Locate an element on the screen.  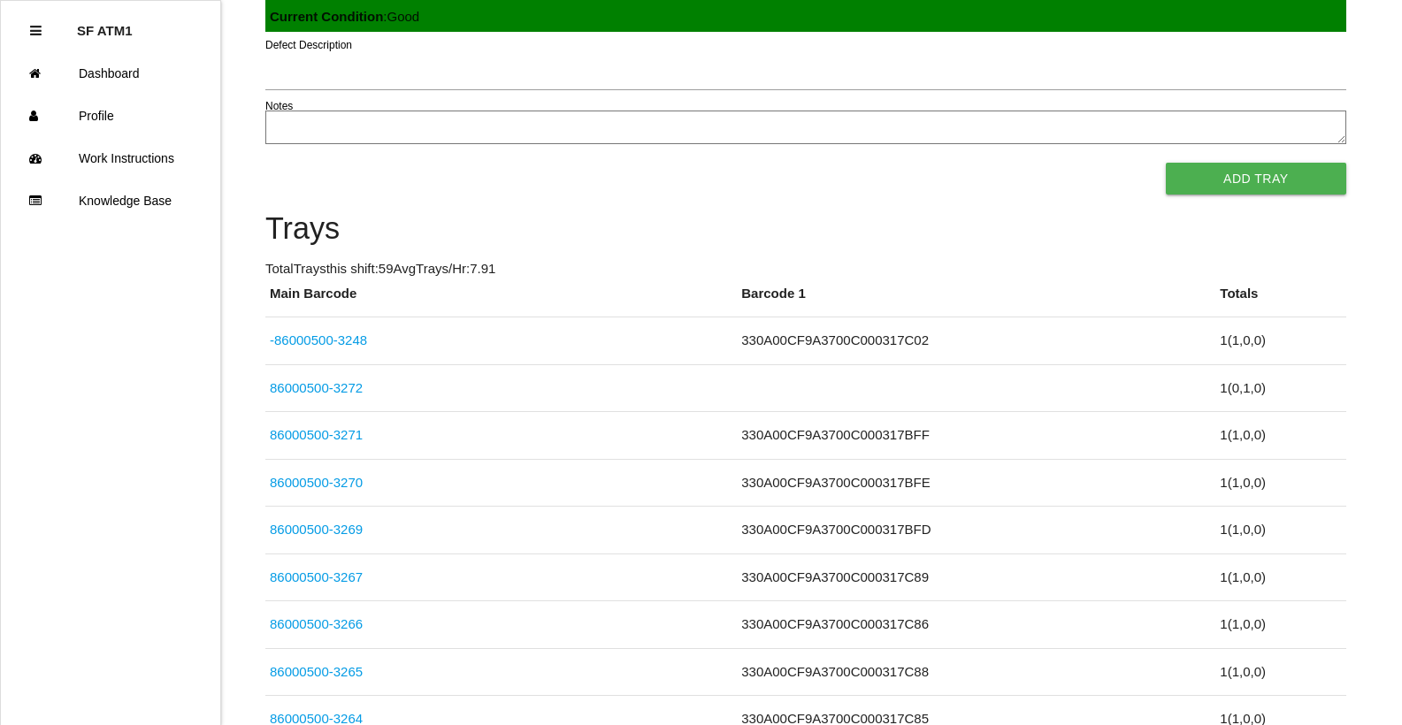
span: : Good is located at coordinates (344, 16).